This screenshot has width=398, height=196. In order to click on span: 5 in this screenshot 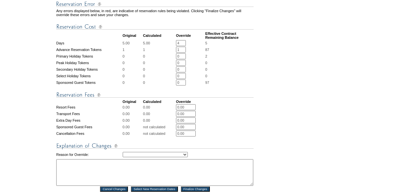, I will do `click(206, 43)`.